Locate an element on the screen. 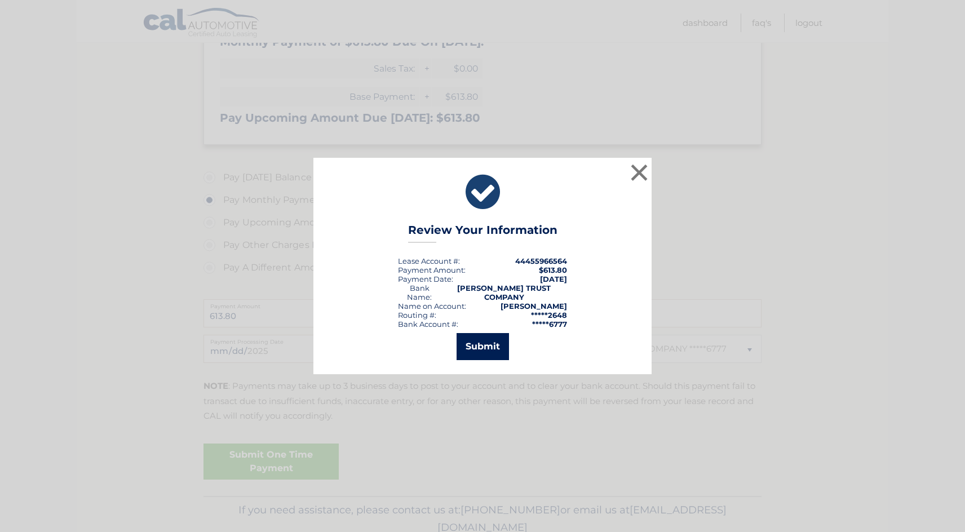 This screenshot has width=965, height=532. div: Routing #: is located at coordinates (417, 315).